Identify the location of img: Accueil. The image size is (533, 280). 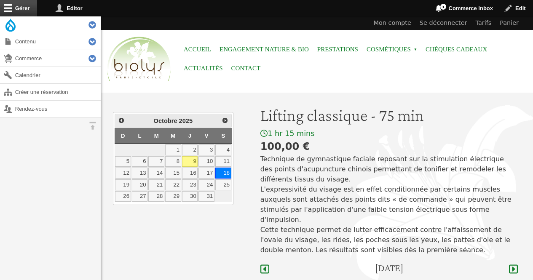
(139, 59).